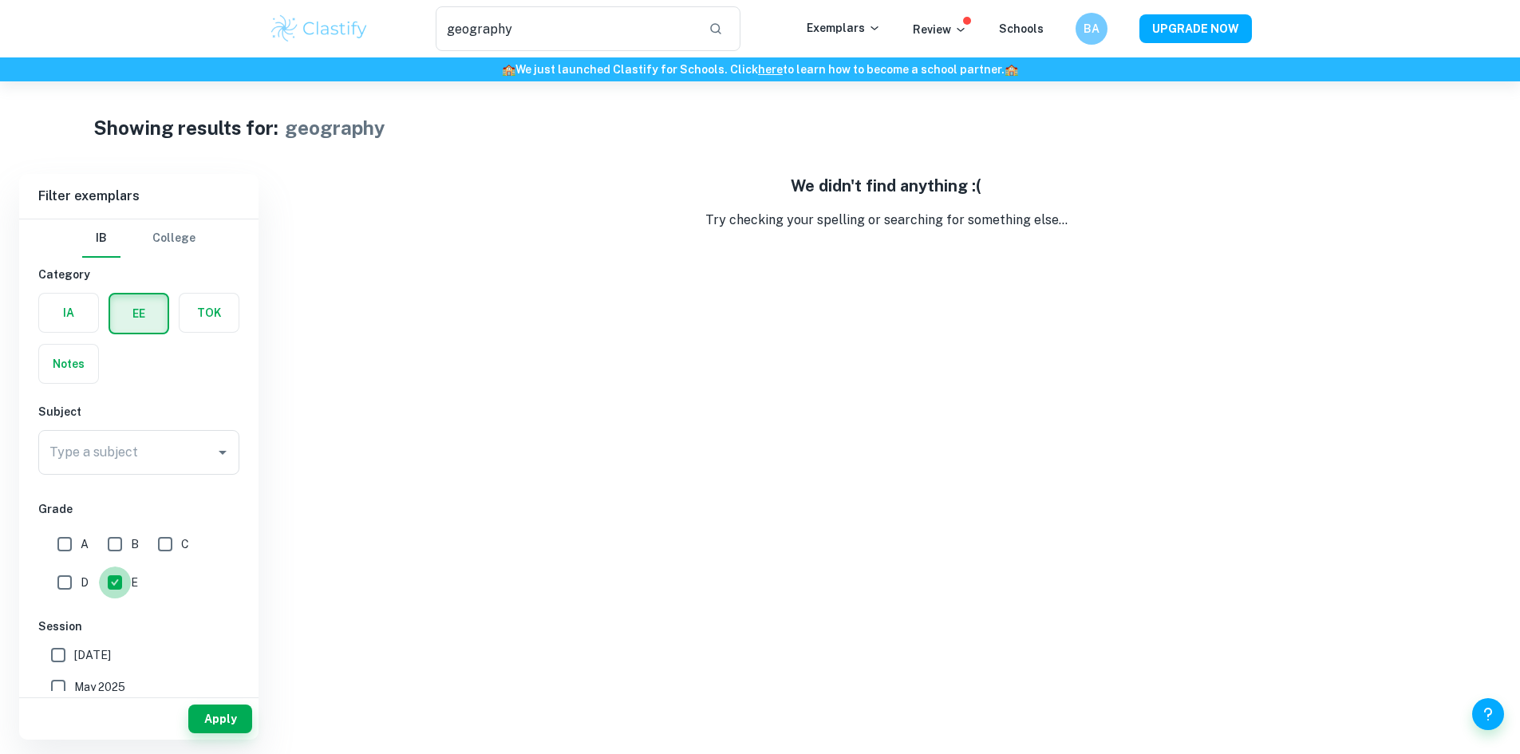  I want to click on span: C, so click(185, 544).